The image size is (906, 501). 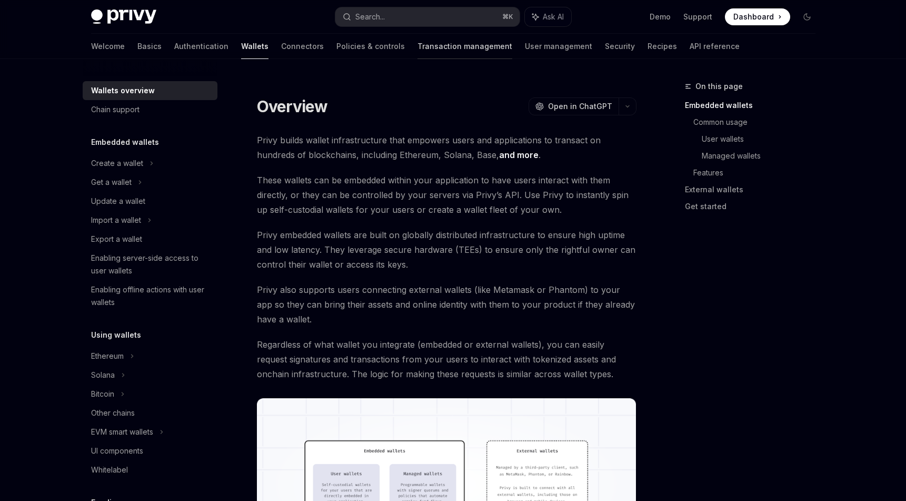 I want to click on div: Ethereum, so click(x=107, y=356).